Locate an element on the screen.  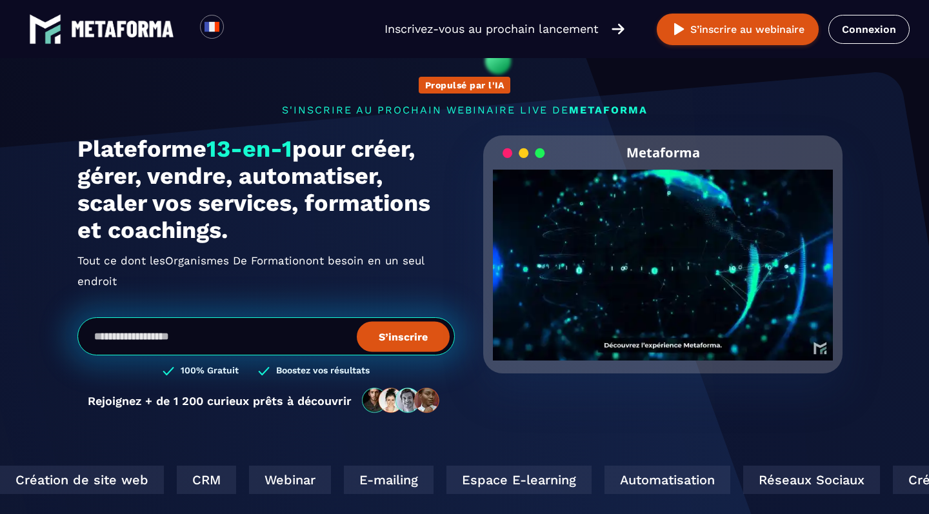
h2: Metaforma is located at coordinates (663, 152).